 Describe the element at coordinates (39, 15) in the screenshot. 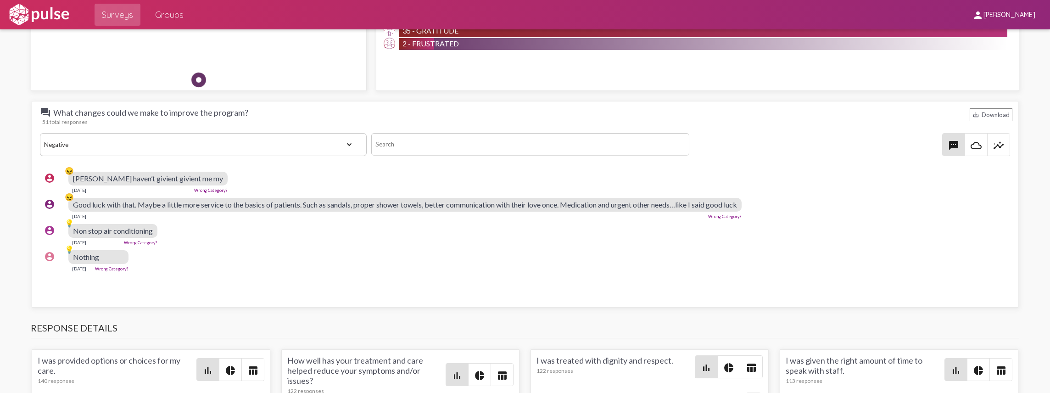

I see `img: white-logo.svg` at that location.